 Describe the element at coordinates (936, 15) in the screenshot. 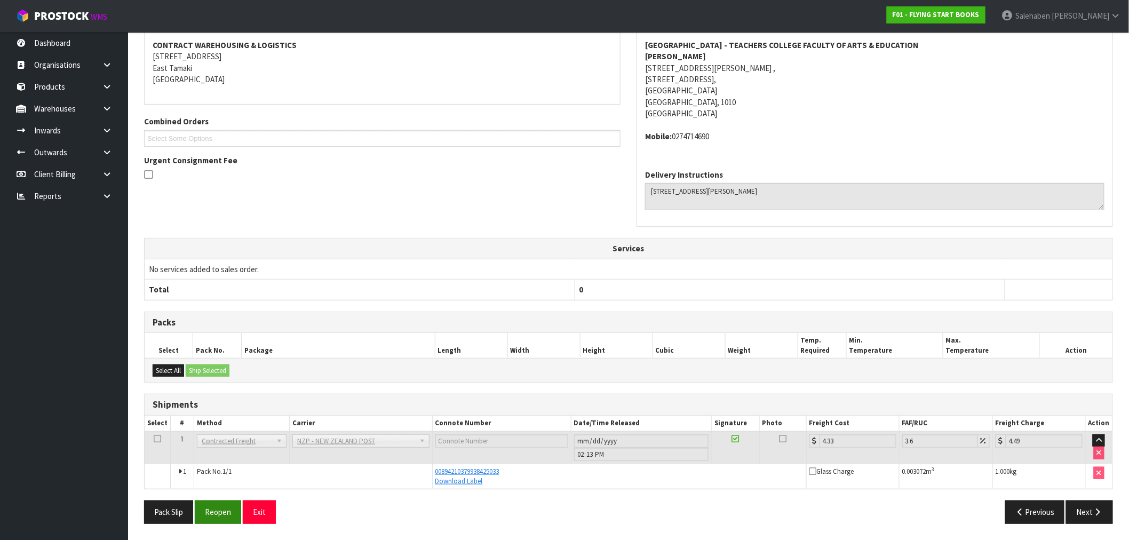

I see `a: F01 - FLYING START BOOKS` at that location.